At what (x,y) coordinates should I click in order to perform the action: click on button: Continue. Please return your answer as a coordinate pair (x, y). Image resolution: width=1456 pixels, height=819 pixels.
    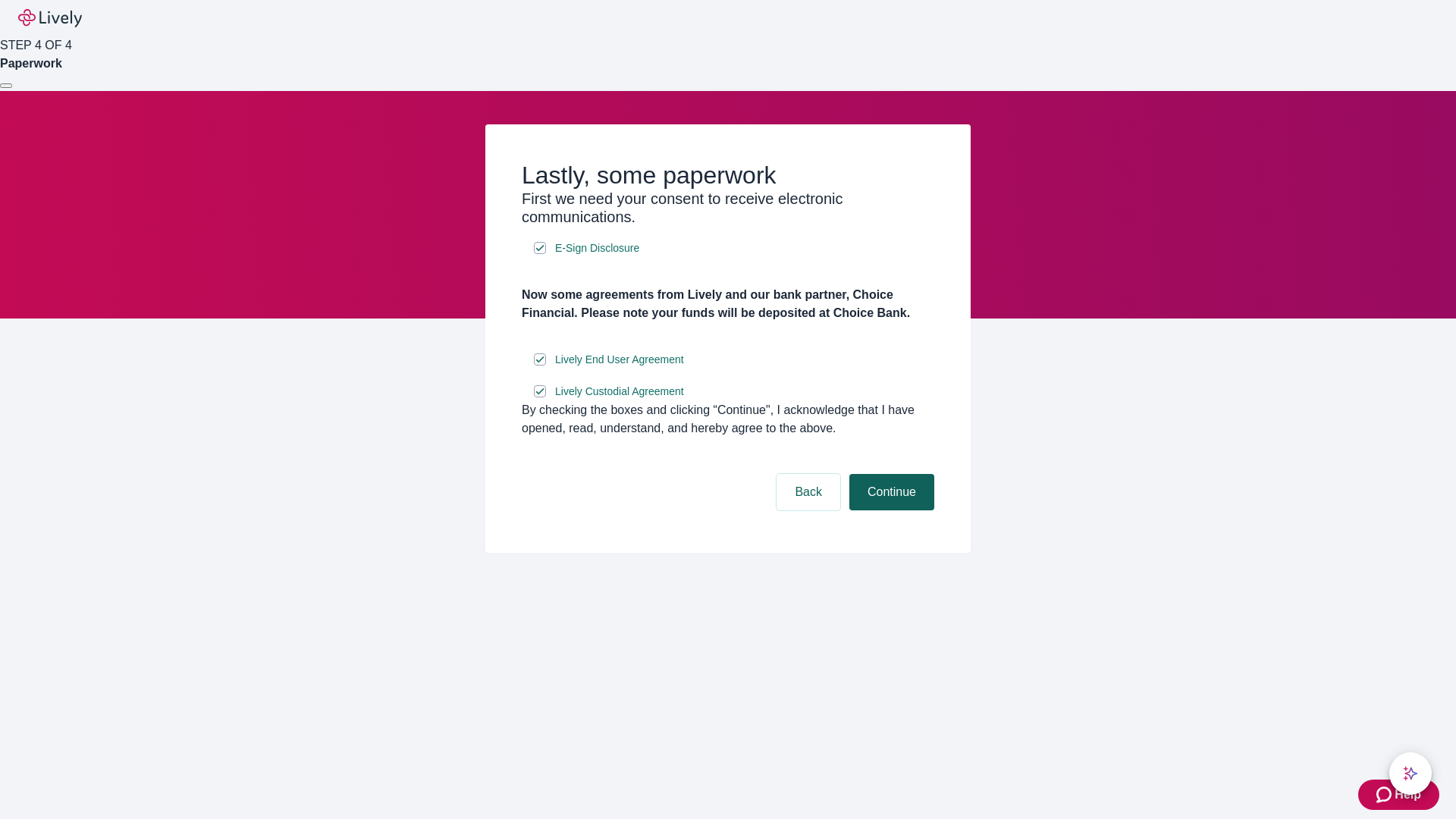
    Looking at the image, I should click on (891, 492).